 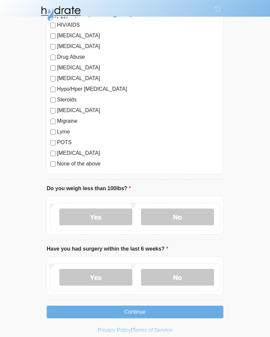 I want to click on label: Steroids, so click(x=138, y=100).